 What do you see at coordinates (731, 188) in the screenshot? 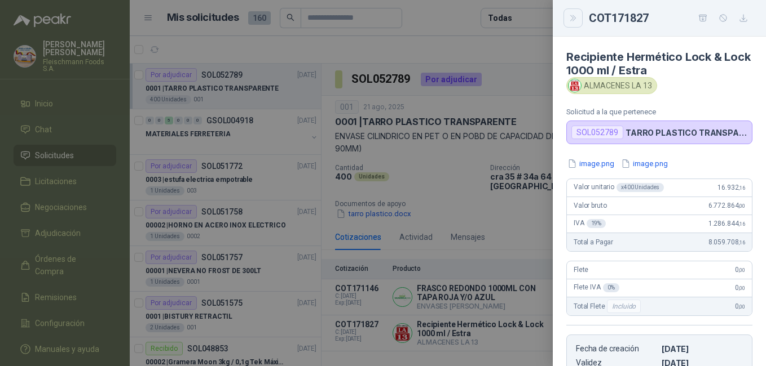
I see `span: 16.932` at bounding box center [731, 188].